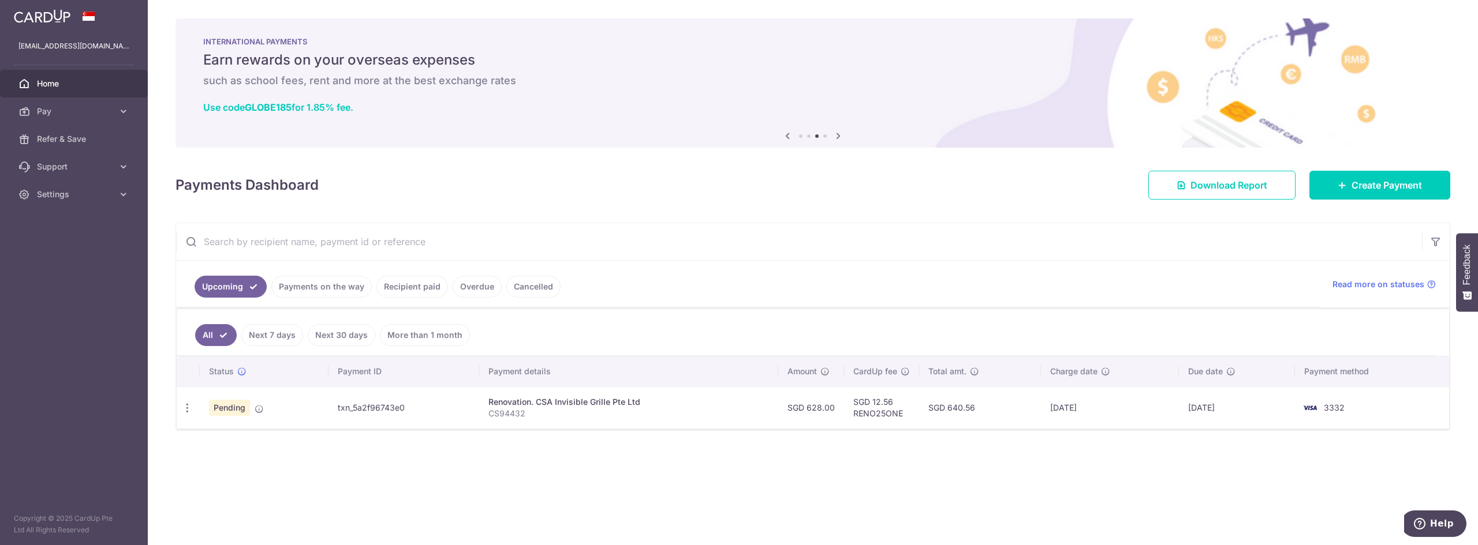  What do you see at coordinates (533, 287) in the screenshot?
I see `a: Cancelled` at bounding box center [533, 287].